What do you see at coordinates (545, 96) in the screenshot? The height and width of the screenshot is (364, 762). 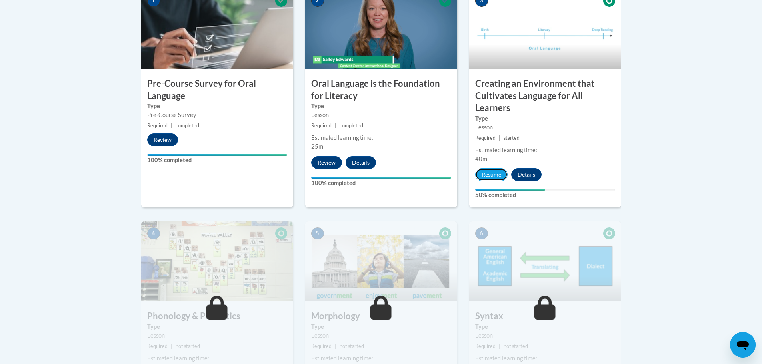 I see `h3: Creating an Environment that Cultivates Language for All Learners` at bounding box center [545, 96].